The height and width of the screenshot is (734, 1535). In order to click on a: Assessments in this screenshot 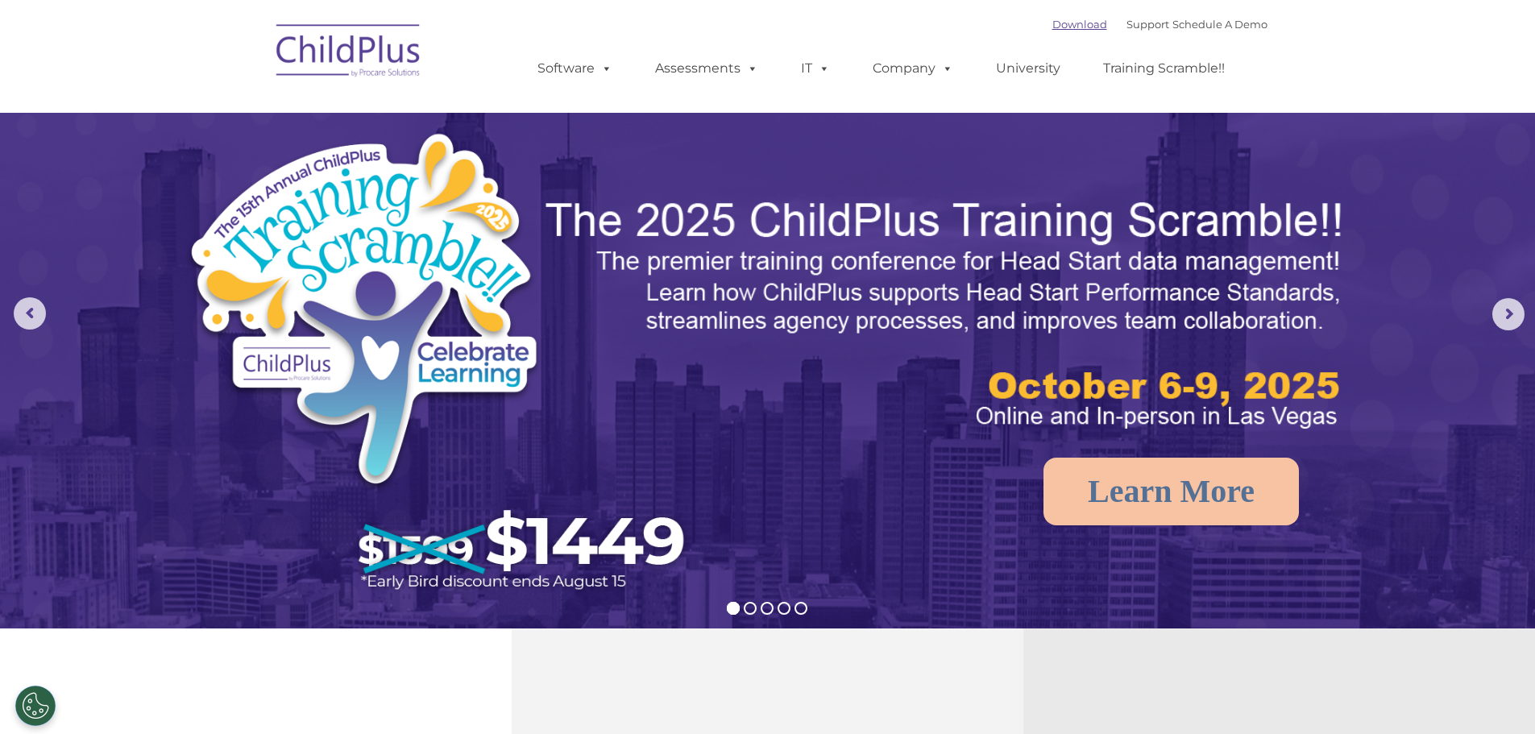, I will do `click(707, 68)`.